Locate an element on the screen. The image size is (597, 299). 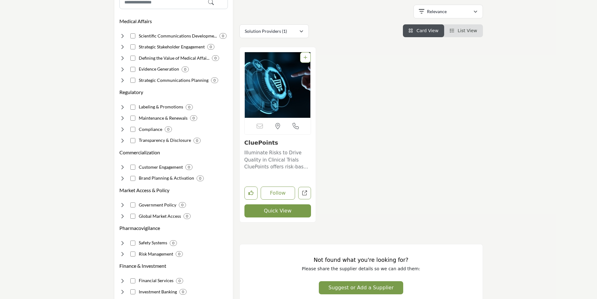
button: Solution Providers (1) is located at coordinates (274, 31).